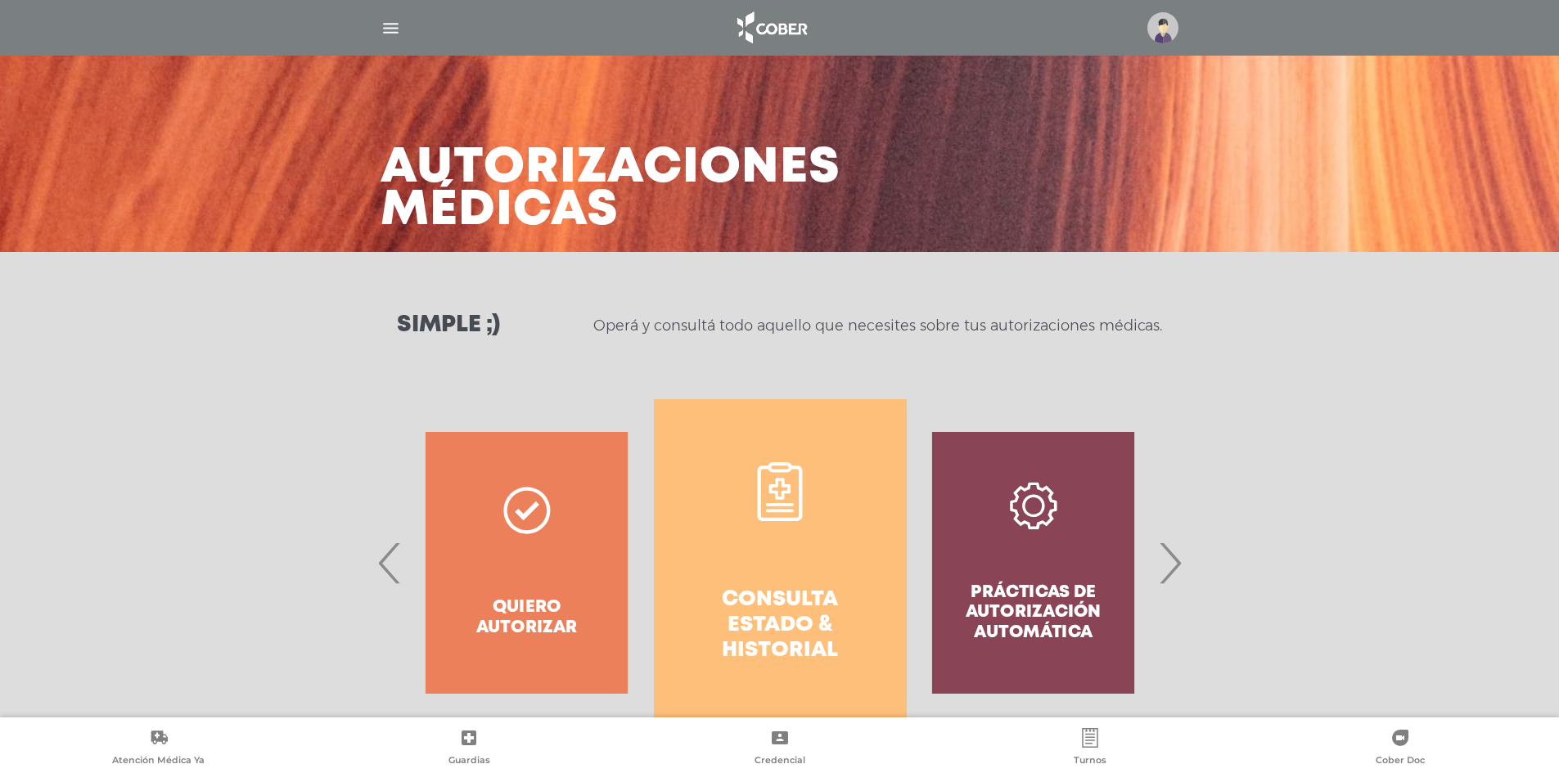  I want to click on img: profile-placeholder.svg, so click(1163, 28).